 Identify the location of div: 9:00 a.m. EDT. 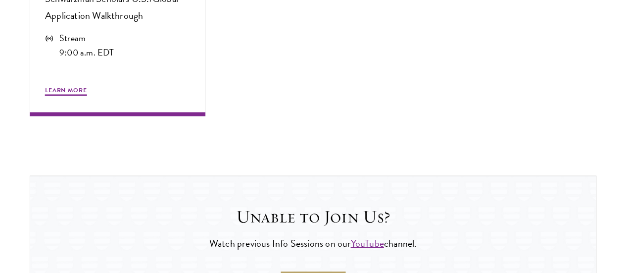
(87, 52).